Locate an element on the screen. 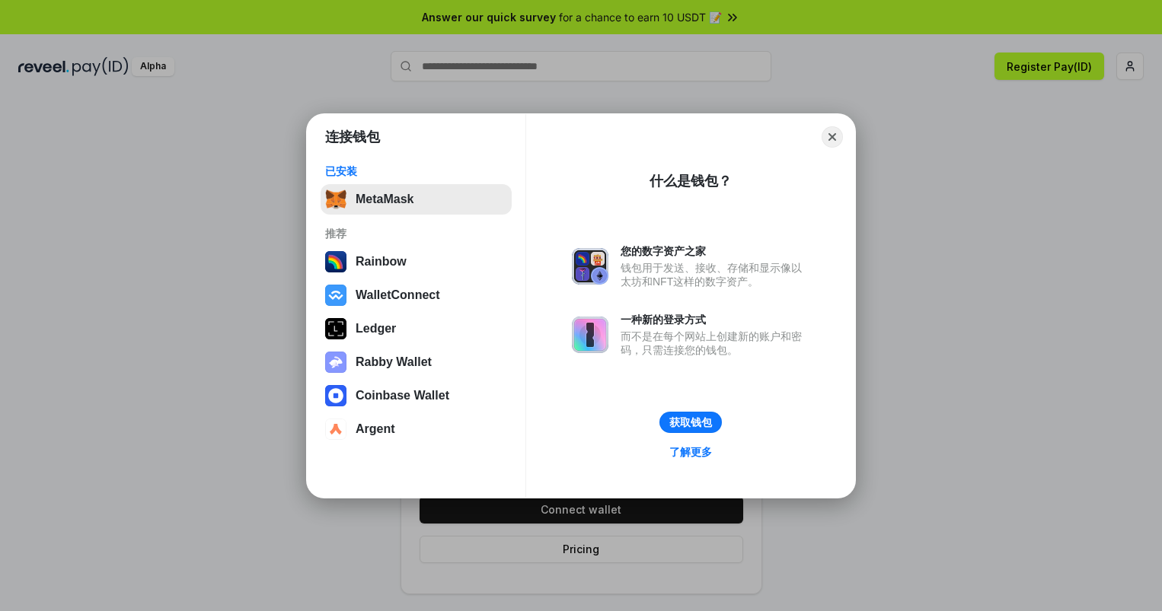 This screenshot has width=1162, height=611. div: 一种新的登录方式 is located at coordinates (715, 320).